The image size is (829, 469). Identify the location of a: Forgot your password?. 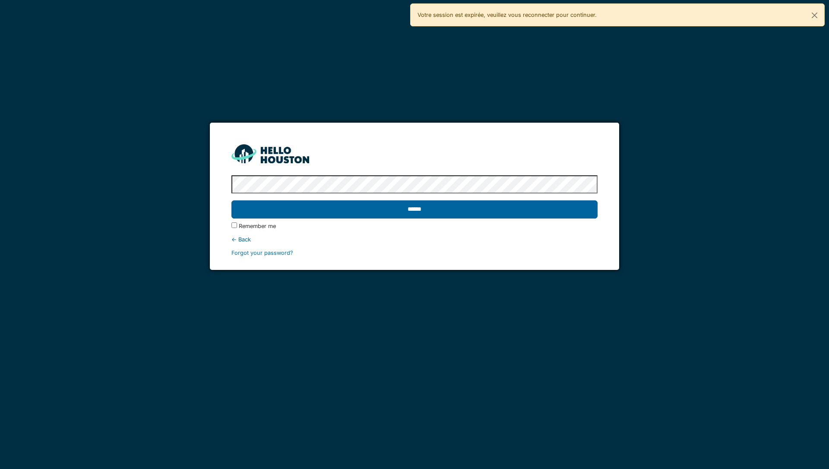
(262, 253).